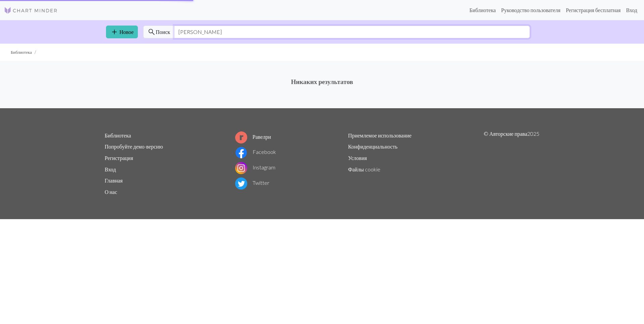  What do you see at coordinates (261, 182) in the screenshot?
I see `ya-tr-span: Twitter` at bounding box center [261, 182].